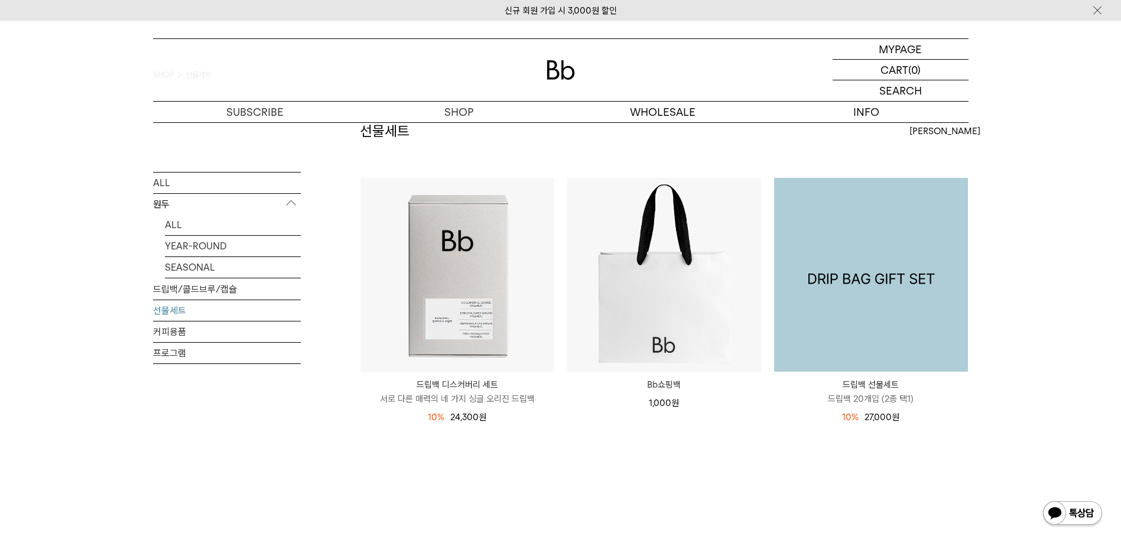 The width and height of the screenshot is (1121, 546). I want to click on a: CART (0), so click(900, 70).